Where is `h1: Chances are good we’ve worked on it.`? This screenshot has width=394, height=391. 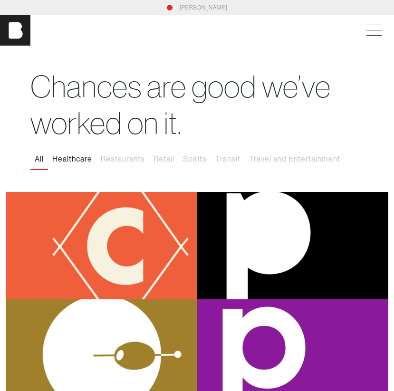 h1: Chances are good we’ve worked on it. is located at coordinates (197, 105).